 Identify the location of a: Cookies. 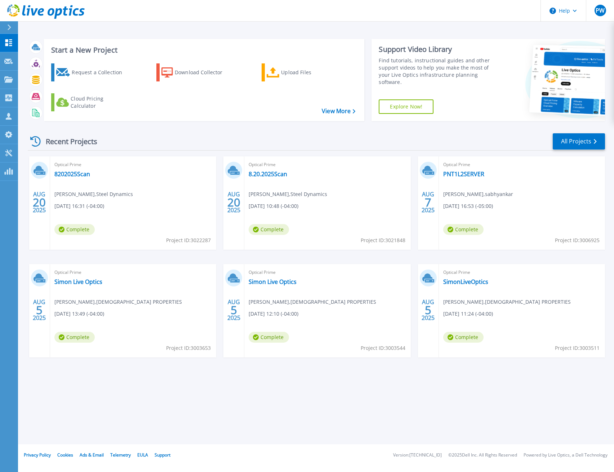
(65, 455).